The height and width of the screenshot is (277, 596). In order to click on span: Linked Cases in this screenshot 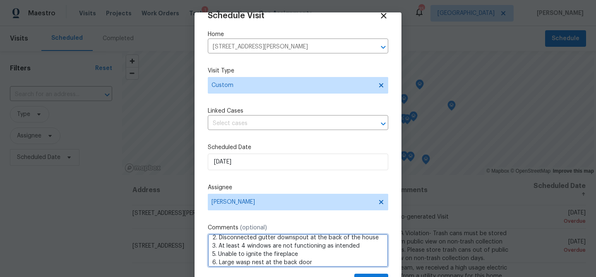, I will do `click(226, 111)`.